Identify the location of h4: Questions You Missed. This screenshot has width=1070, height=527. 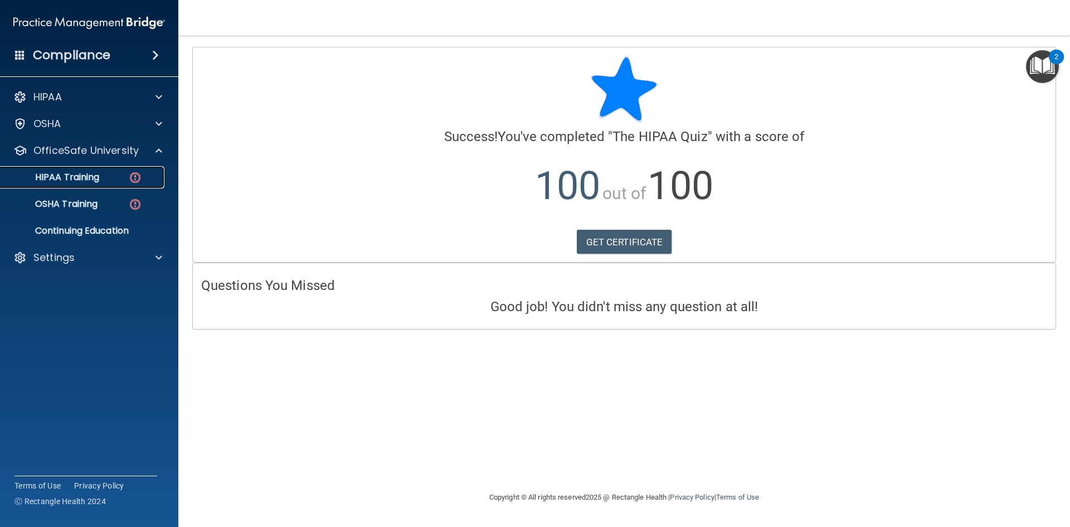
(624, 285).